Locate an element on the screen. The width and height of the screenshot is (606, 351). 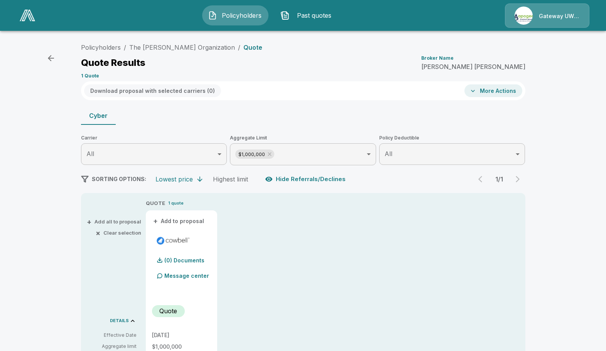
p: Gateway UW dba Apogee is located at coordinates (559, 16).